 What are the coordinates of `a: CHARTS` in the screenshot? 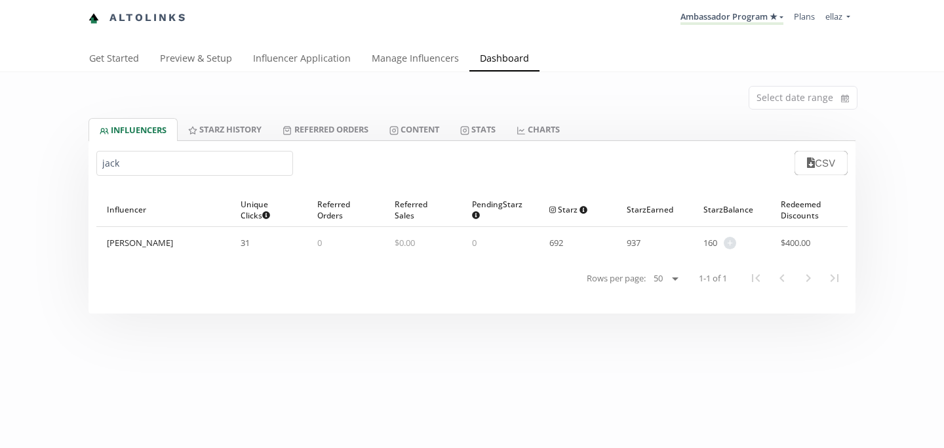 It's located at (538, 129).